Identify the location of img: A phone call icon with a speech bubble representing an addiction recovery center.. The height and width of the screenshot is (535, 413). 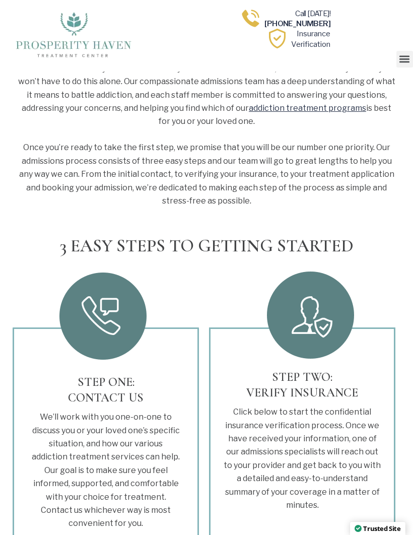
(103, 316).